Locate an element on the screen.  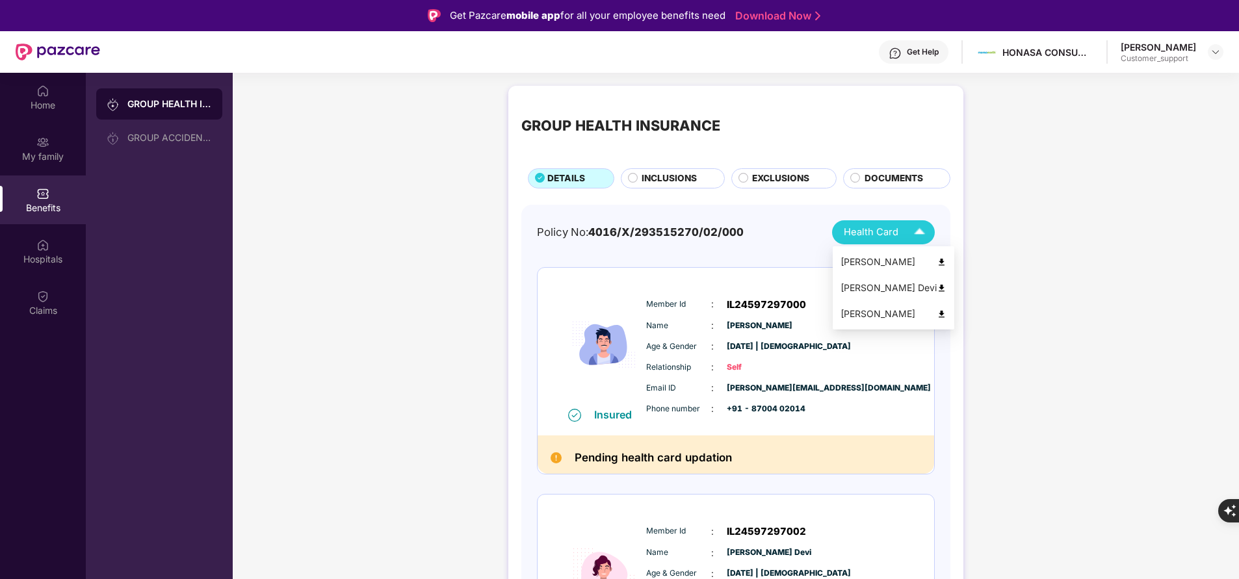
span: Email ID is located at coordinates (679, 388).